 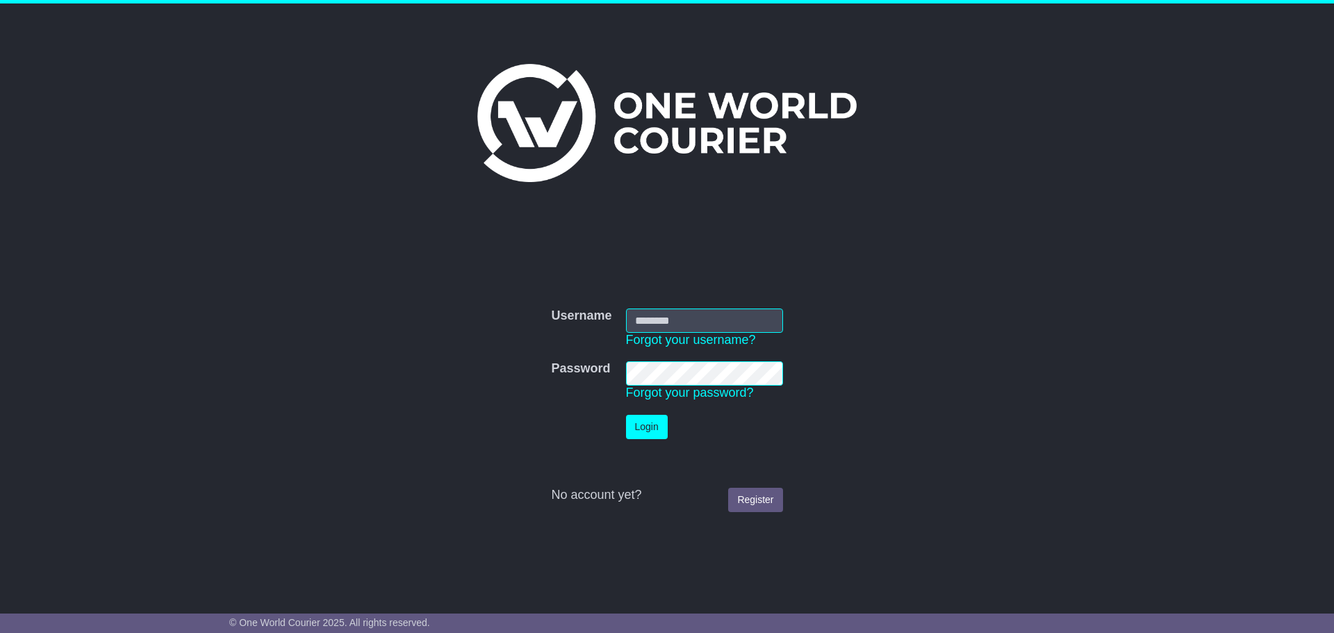 What do you see at coordinates (647, 427) in the screenshot?
I see `button: Login` at bounding box center [647, 427].